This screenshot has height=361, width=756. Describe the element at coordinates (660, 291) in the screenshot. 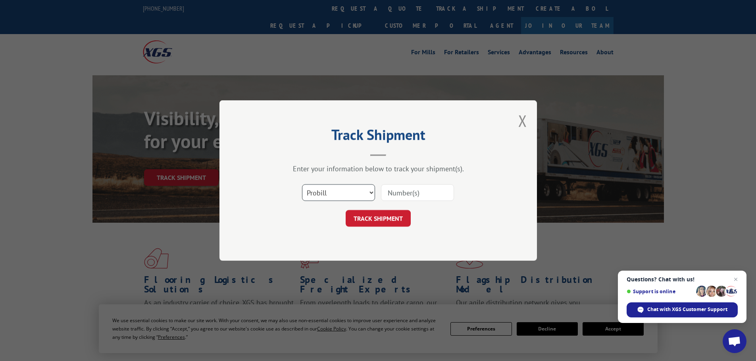

I see `span: Support is online` at that location.